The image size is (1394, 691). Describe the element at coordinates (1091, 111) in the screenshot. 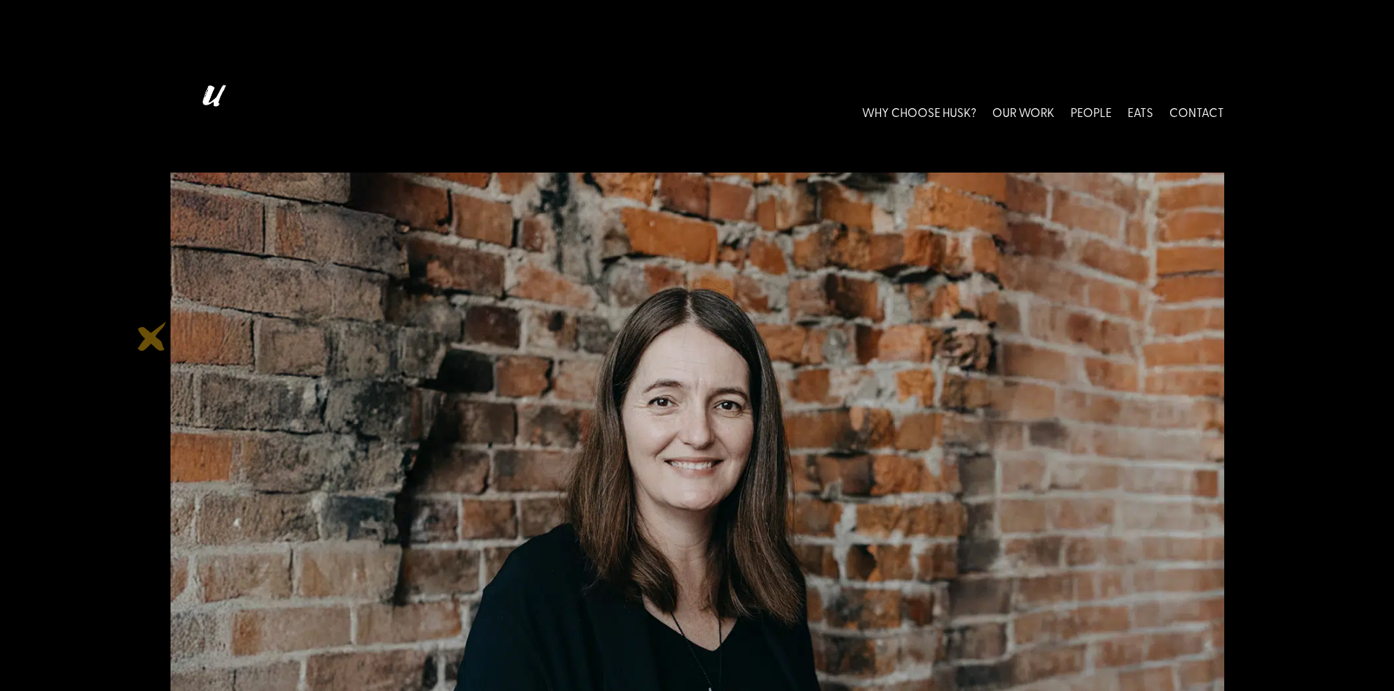

I see `a: PEOPLE` at that location.